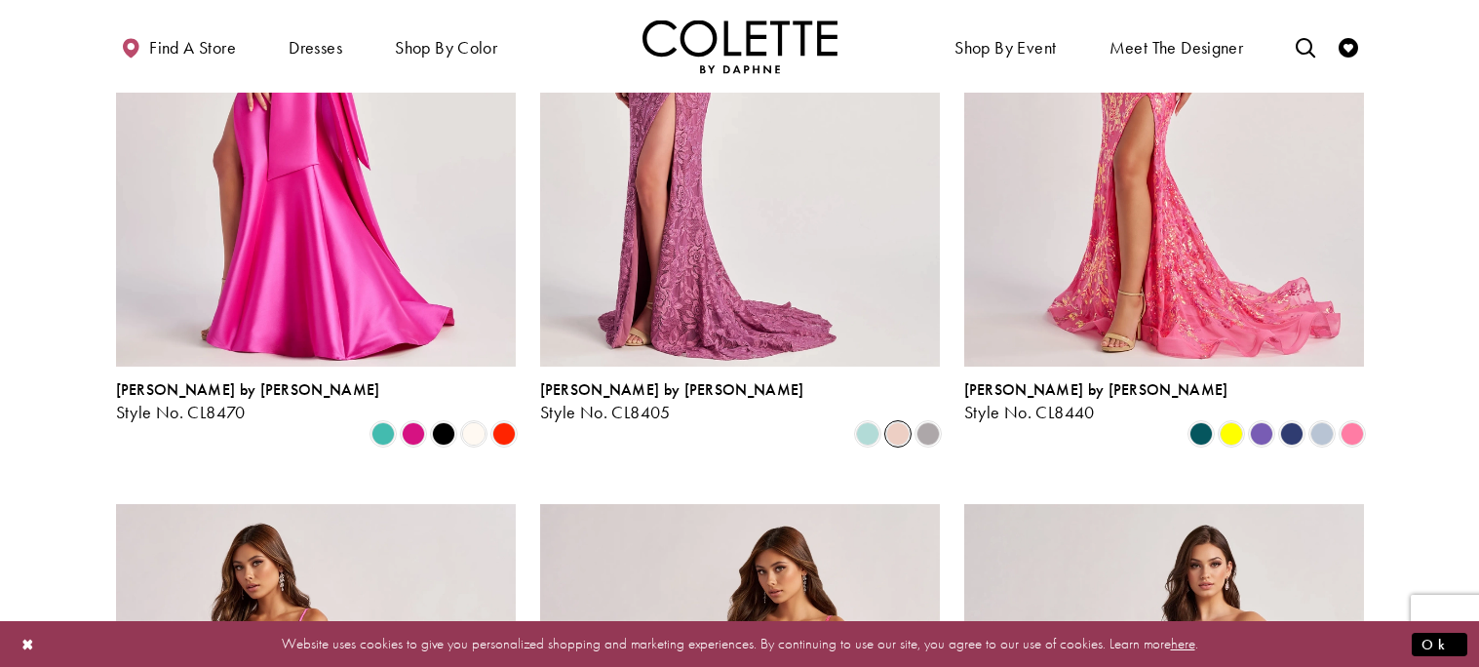 The image size is (1479, 667). I want to click on div: Colette by Daphne Style No. CL8440, so click(1096, 402).